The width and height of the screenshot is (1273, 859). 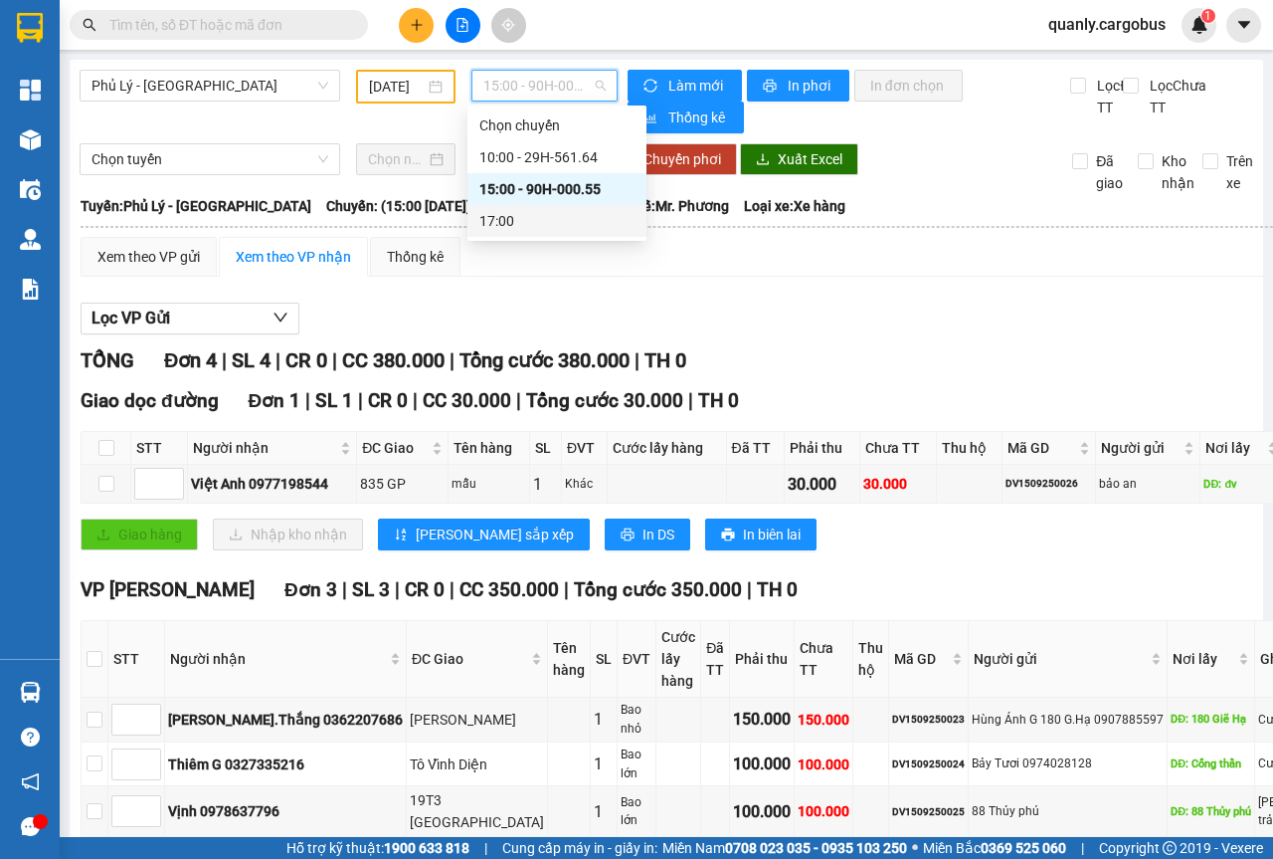 What do you see at coordinates (811, 86) in the screenshot?
I see `span: In phơi` at bounding box center [811, 86].